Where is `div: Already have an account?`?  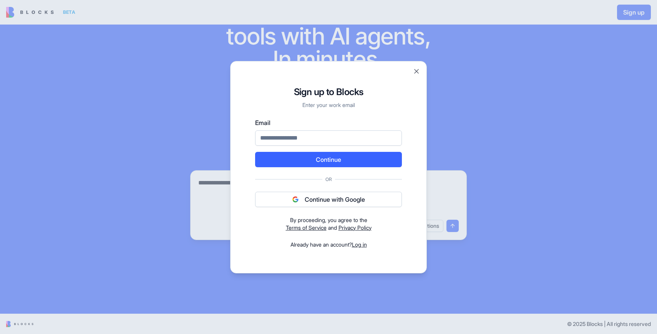 div: Already have an account? is located at coordinates (328, 245).